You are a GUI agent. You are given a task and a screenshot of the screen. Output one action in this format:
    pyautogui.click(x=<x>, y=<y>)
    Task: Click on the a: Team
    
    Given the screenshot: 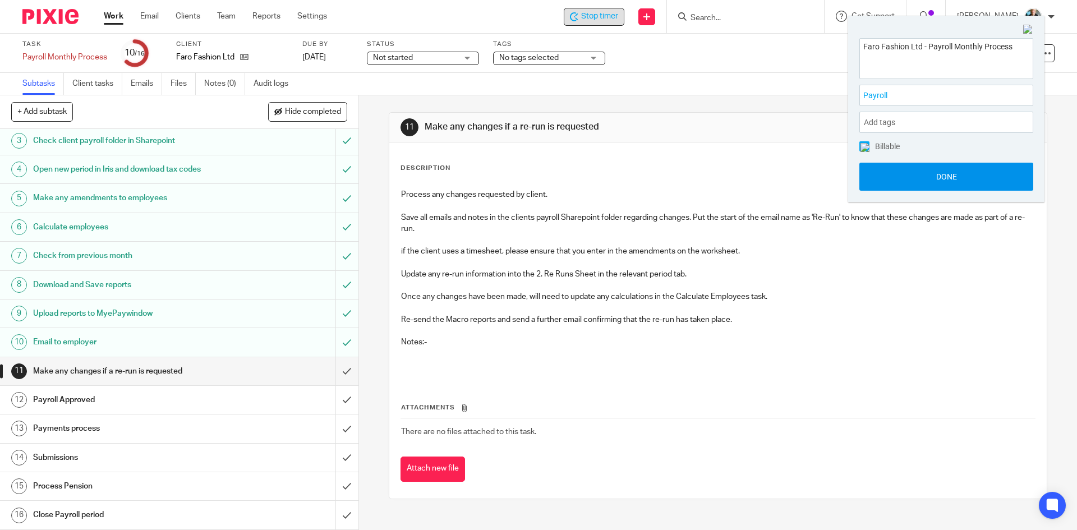 What is the action you would take?
    pyautogui.click(x=226, y=16)
    